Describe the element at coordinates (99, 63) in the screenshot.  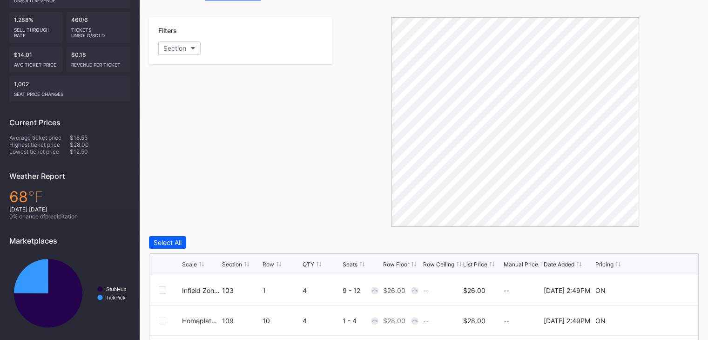
I see `div: Revenue per ticket` at that location.